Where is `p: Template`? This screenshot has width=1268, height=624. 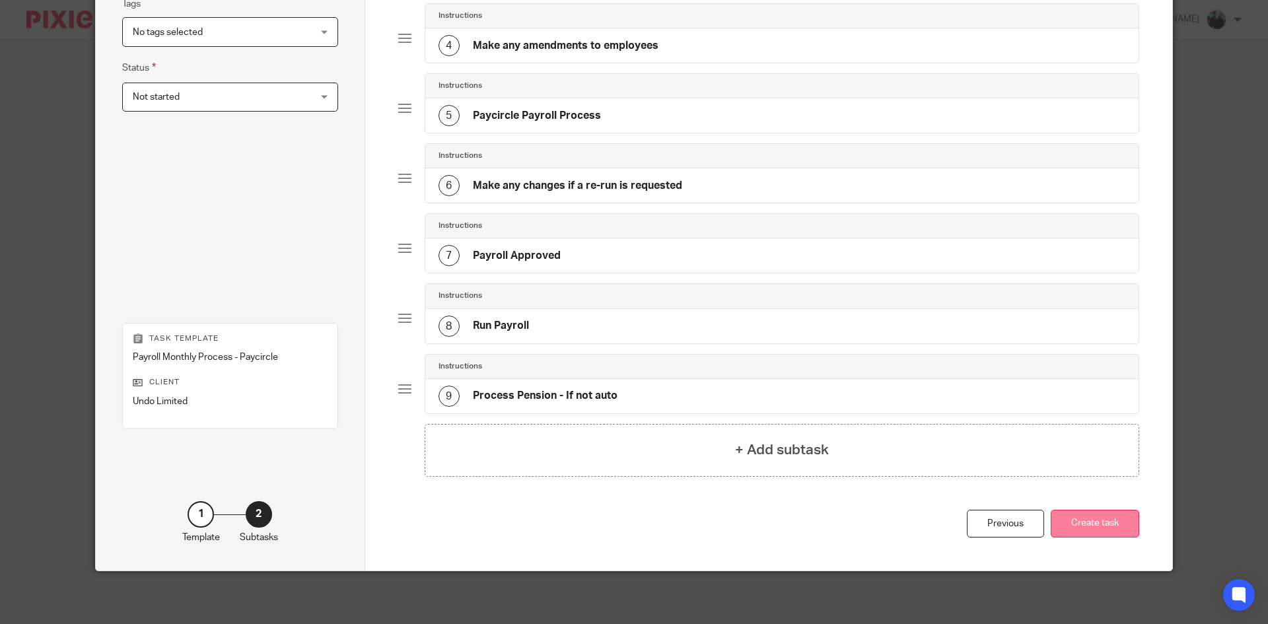
p: Template is located at coordinates (201, 538).